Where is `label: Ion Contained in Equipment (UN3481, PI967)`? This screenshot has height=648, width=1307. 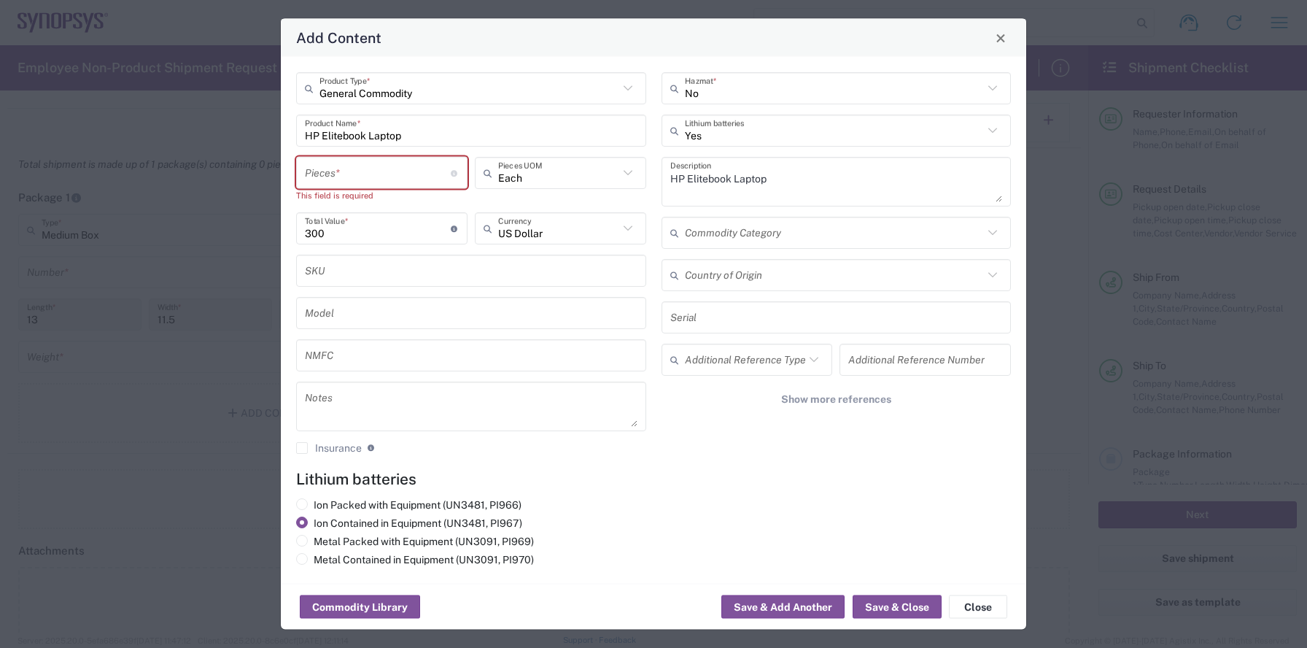 label: Ion Contained in Equipment (UN3481, PI967) is located at coordinates (409, 523).